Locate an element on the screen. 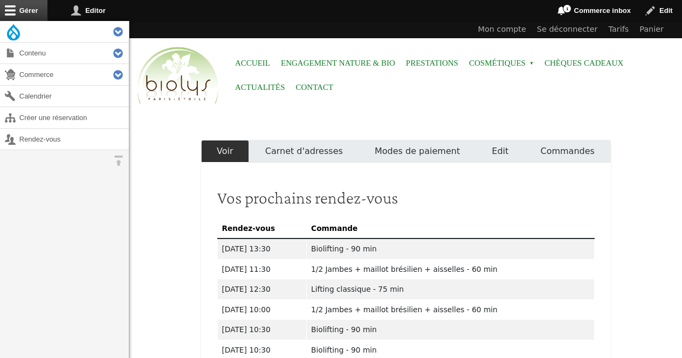 Image resolution: width=682 pixels, height=358 pixels. th: Commande is located at coordinates (450, 229).